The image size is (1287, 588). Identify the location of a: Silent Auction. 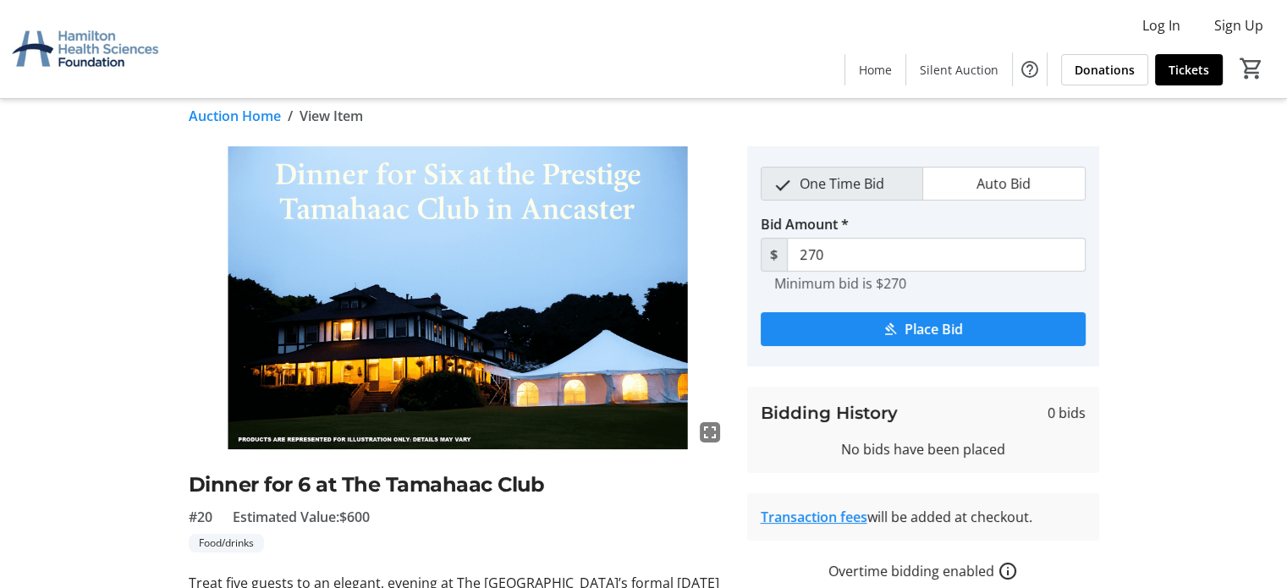
(958, 69).